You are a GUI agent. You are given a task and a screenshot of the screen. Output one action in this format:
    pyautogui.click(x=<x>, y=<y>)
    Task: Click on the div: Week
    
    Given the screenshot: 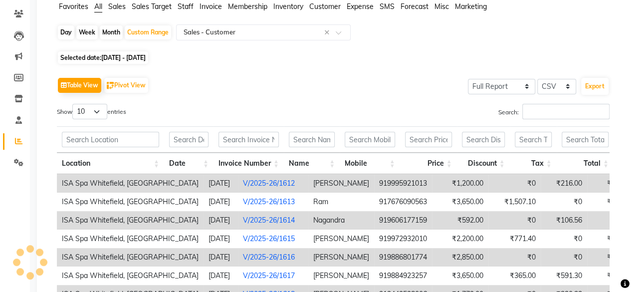 What is the action you would take?
    pyautogui.click(x=87, y=32)
    